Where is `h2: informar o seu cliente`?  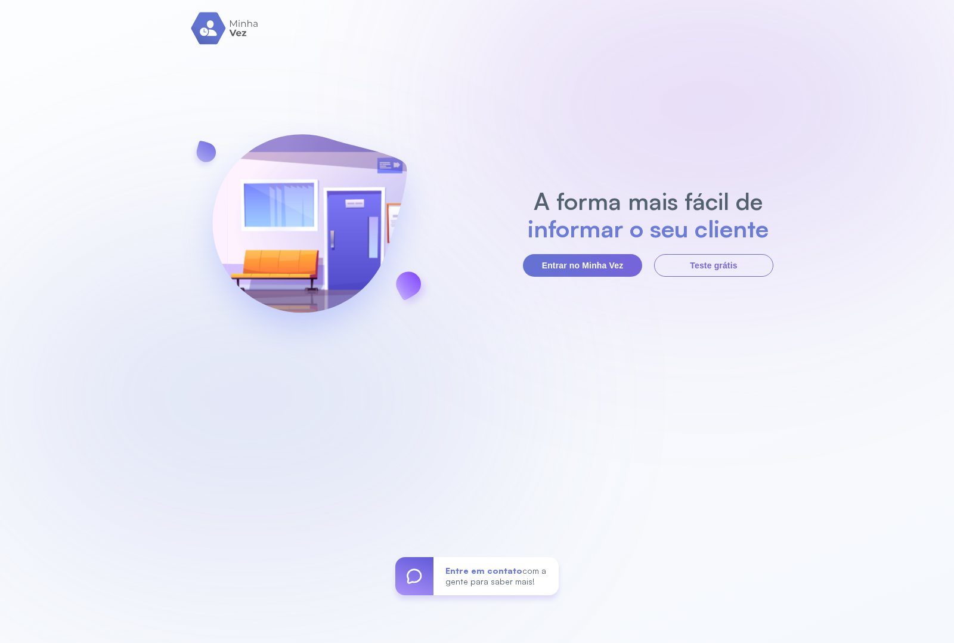
h2: informar o seu cliente is located at coordinates (648, 228).